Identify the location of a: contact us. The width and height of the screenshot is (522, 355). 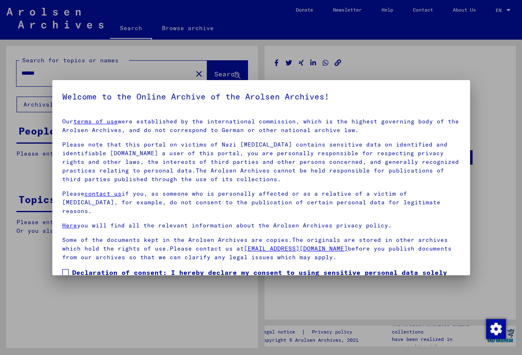
(103, 193).